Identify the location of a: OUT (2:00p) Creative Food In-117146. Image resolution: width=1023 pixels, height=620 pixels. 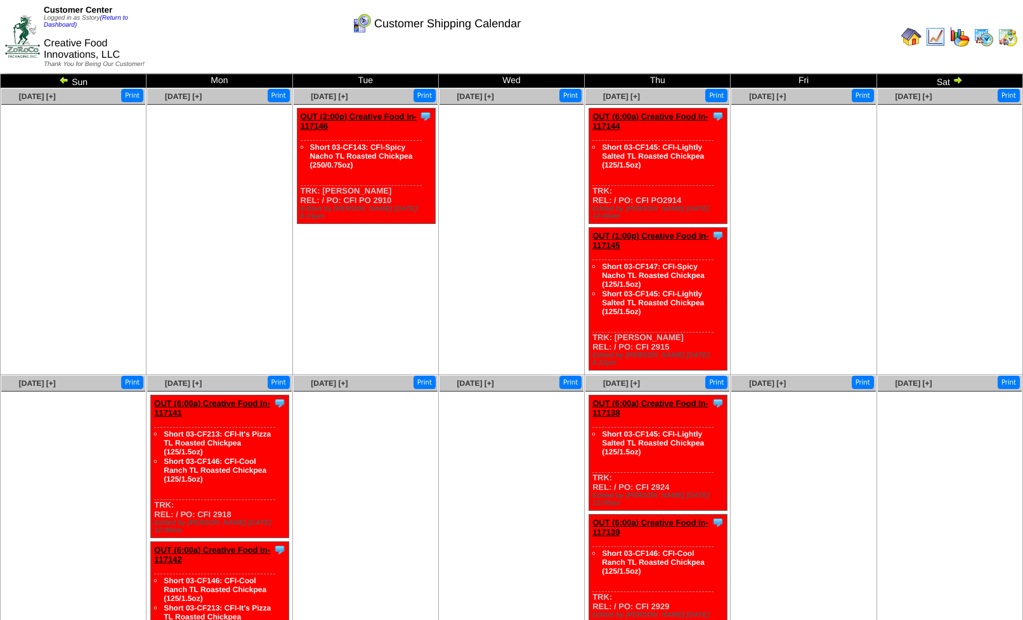
(358, 121).